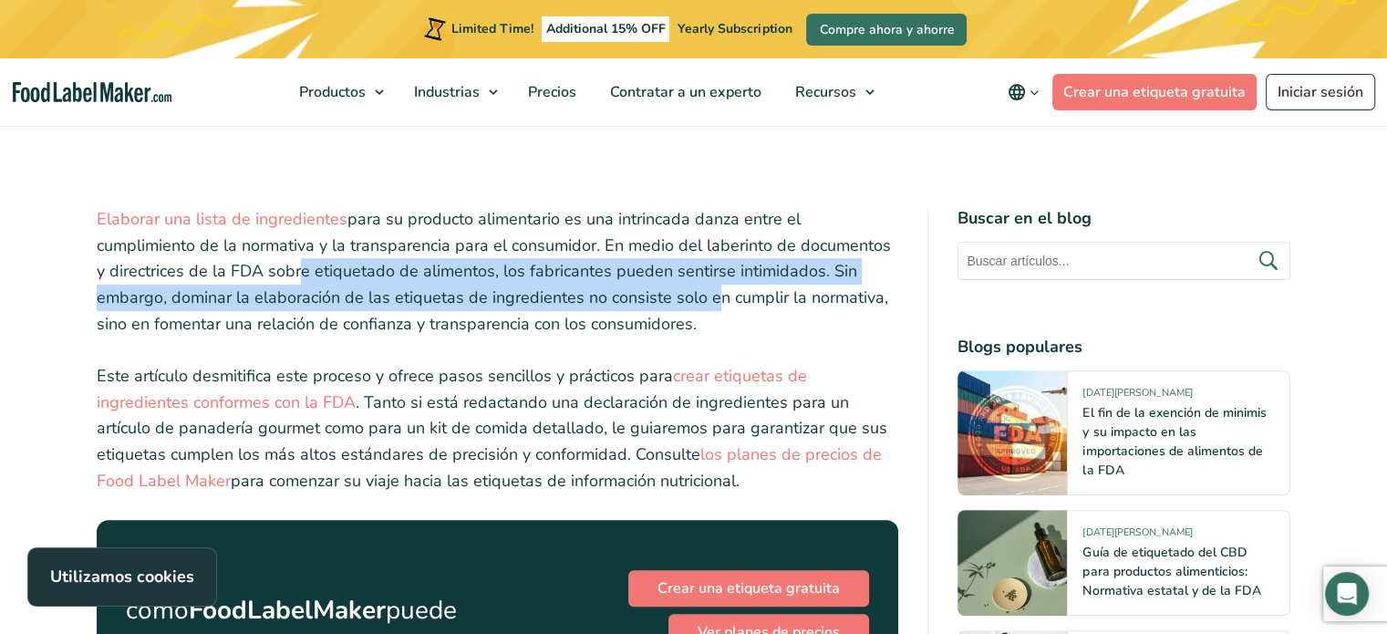 This screenshot has width=1387, height=634. What do you see at coordinates (498, 272) in the screenshot?
I see `p: para su producto alimentario es una intrincada danza entre el cumplimiento de la normativa y la t...` at bounding box center [498, 272].